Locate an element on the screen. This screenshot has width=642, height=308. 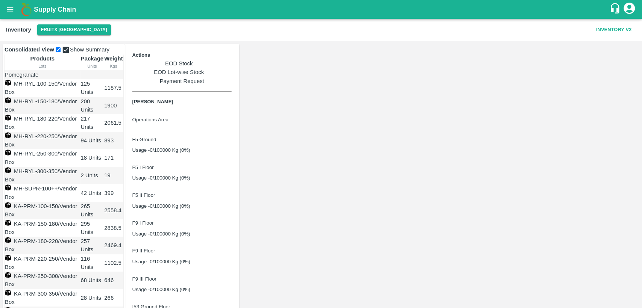
button: F9 II FloorUsage -0/100000 Kg (0%) is located at coordinates (161, 259).